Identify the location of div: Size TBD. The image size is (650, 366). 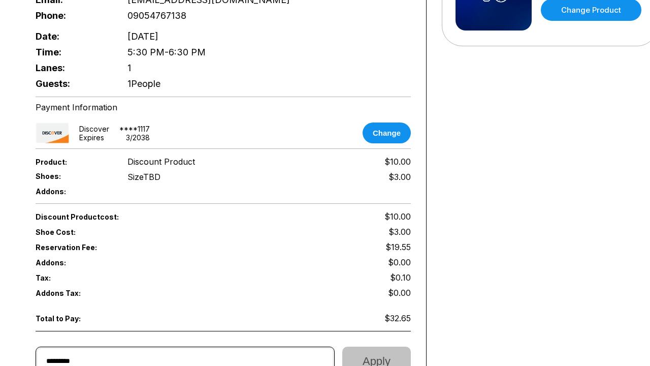
(144, 177).